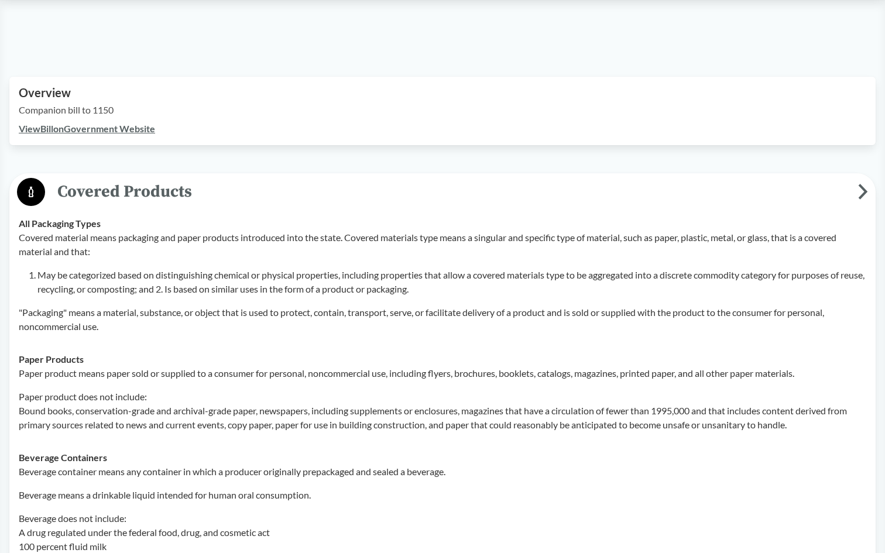 This screenshot has width=885, height=553. I want to click on p: Paper product means paper sold or supplied to a consumer for personal, noncommercial use, includi..., so click(443, 373).